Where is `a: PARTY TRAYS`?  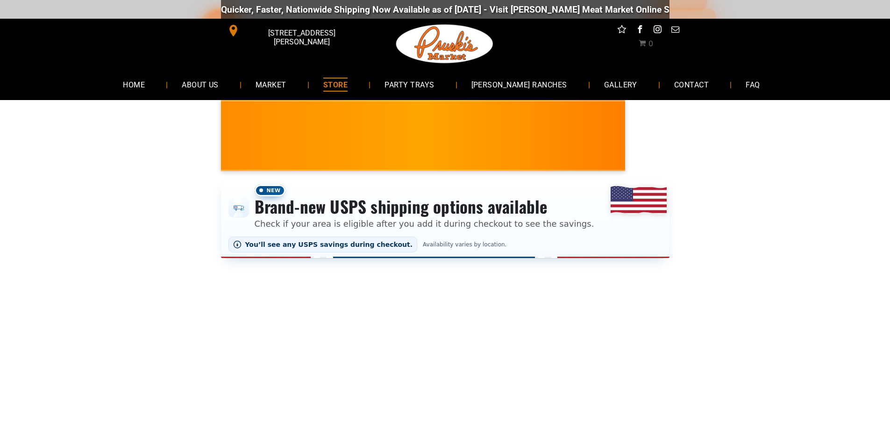 a: PARTY TRAYS is located at coordinates (409, 84).